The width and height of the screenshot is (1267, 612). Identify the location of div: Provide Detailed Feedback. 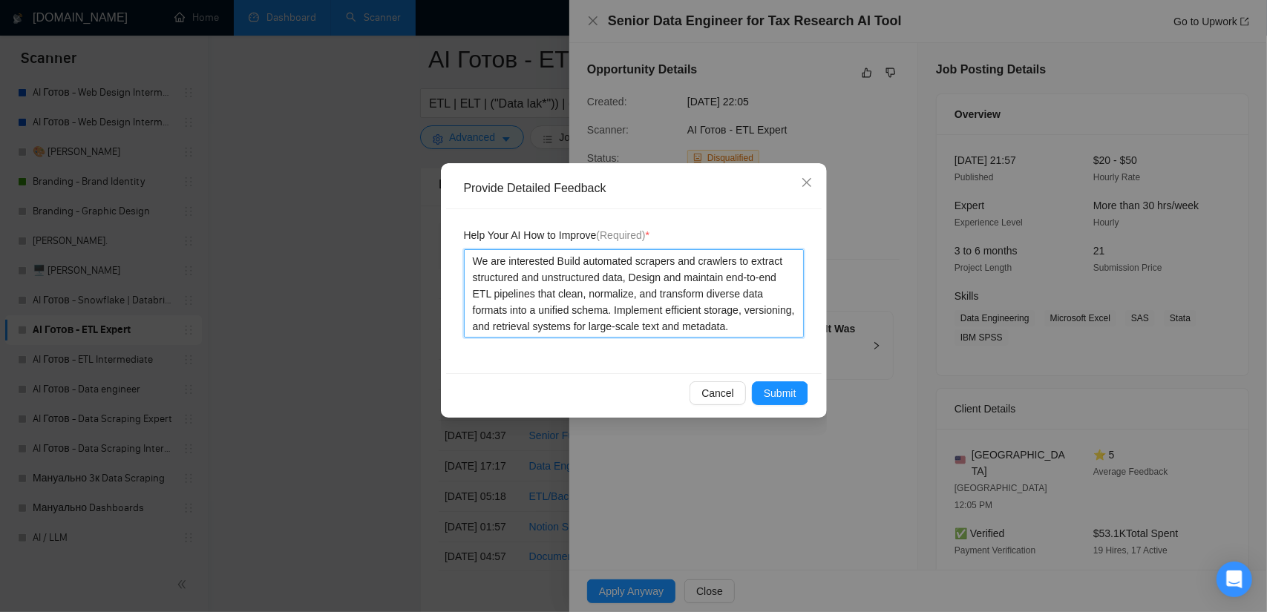
(639, 189).